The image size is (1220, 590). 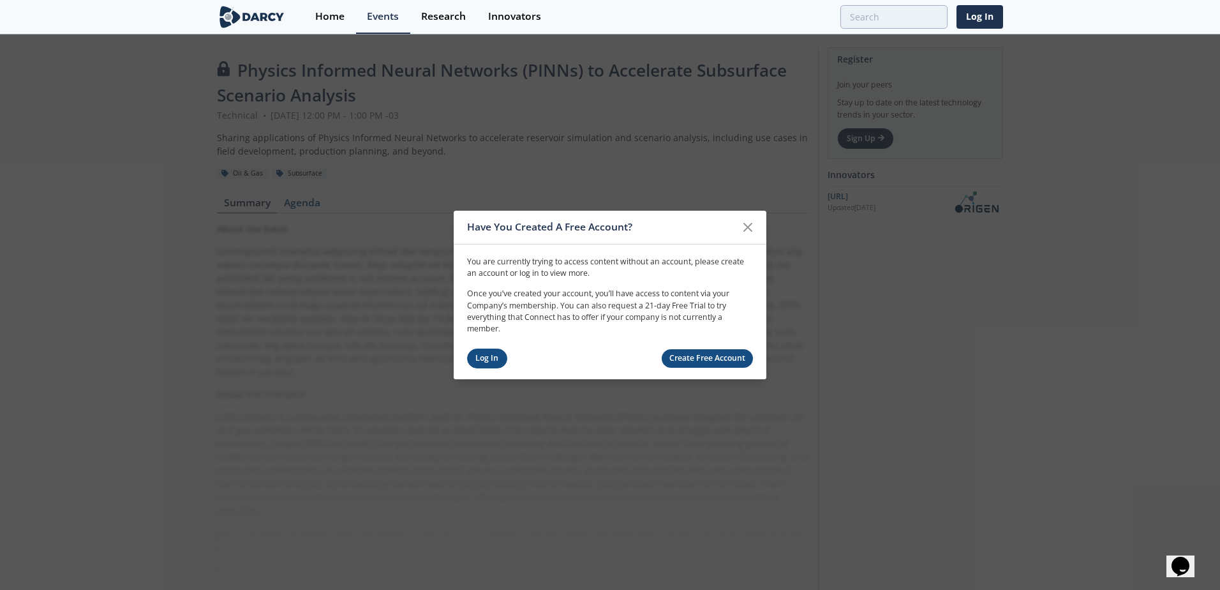 I want to click on p: You are currently trying to access content without an account, please create an account or log in..., so click(x=610, y=267).